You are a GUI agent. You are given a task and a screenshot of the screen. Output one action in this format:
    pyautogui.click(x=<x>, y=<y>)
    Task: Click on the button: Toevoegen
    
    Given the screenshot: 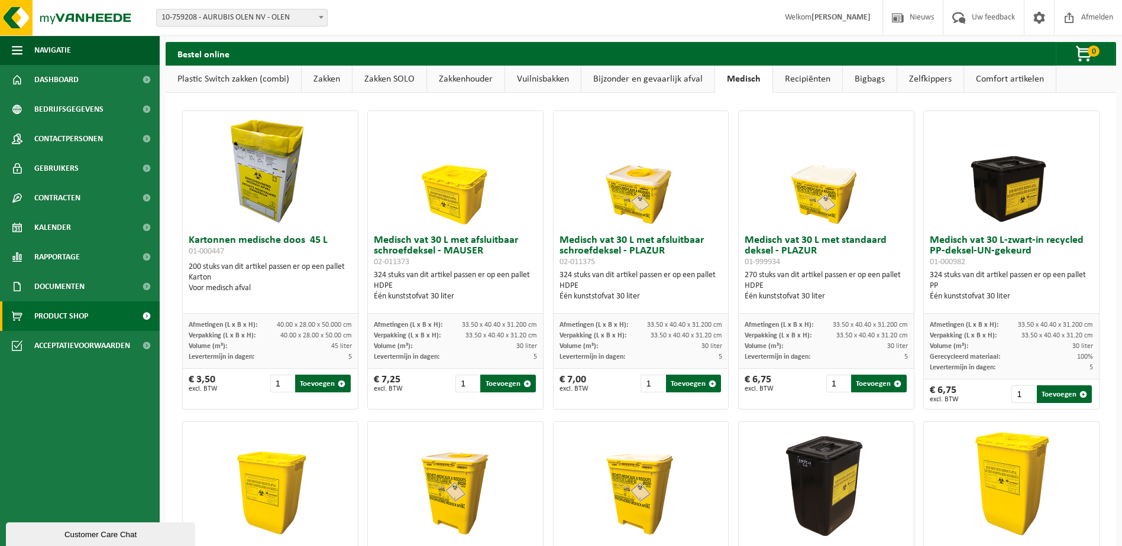 What is the action you would take?
    pyautogui.click(x=878, y=384)
    